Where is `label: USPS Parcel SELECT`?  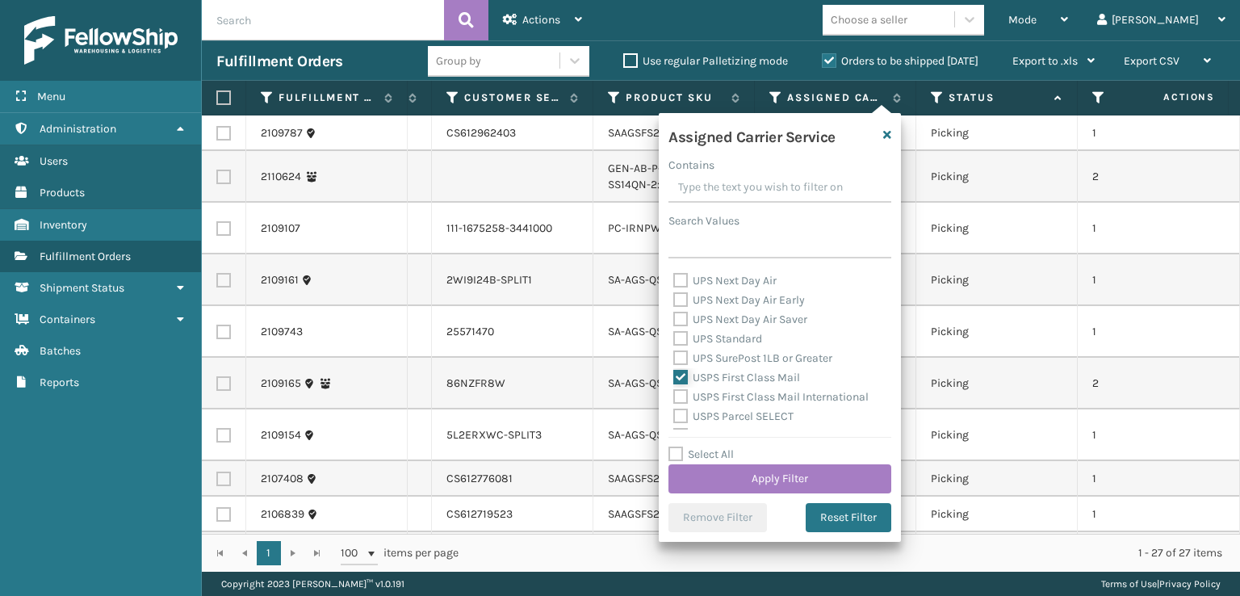 label: USPS Parcel SELECT is located at coordinates (733, 416).